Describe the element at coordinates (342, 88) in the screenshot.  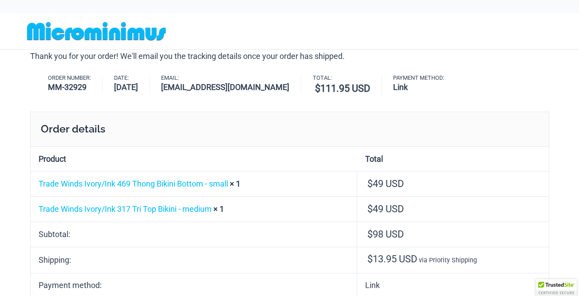
I see `bdi: 111.95 USD` at that location.